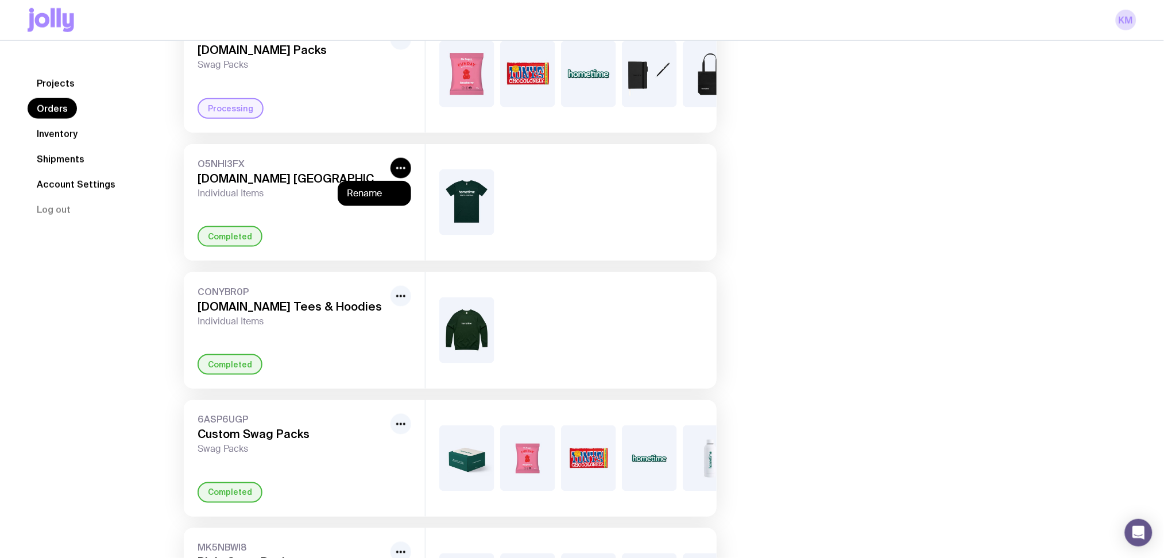  I want to click on span: CONYBR0P, so click(292, 292).